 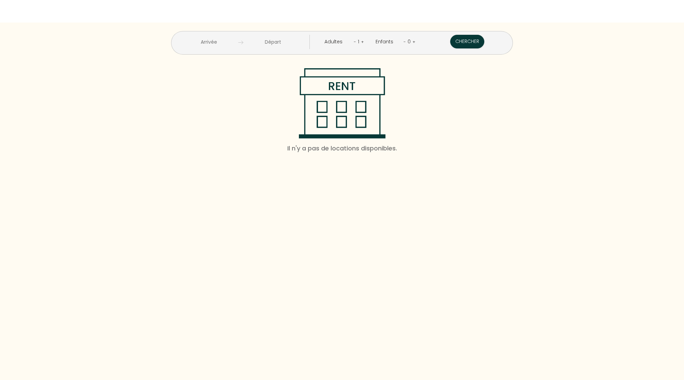 What do you see at coordinates (409, 42) in the screenshot?
I see `div: 0` at bounding box center [409, 42].